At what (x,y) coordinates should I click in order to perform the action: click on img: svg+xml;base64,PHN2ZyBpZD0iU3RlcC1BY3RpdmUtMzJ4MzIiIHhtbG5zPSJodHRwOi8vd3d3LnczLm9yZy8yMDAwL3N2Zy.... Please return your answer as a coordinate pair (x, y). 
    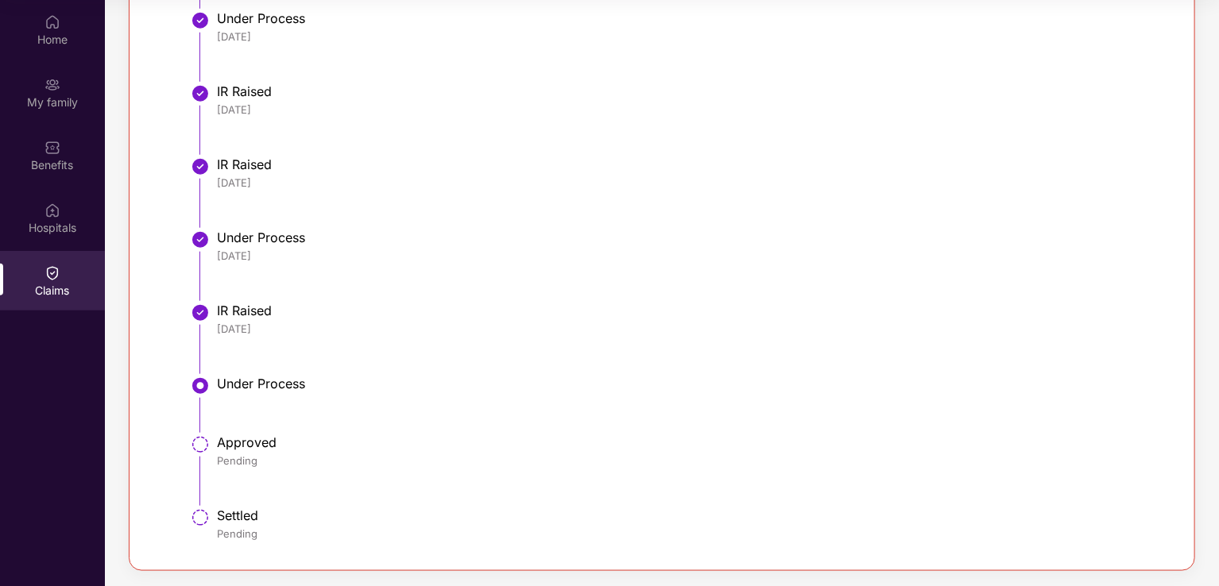
    Looking at the image, I should click on (200, 386).